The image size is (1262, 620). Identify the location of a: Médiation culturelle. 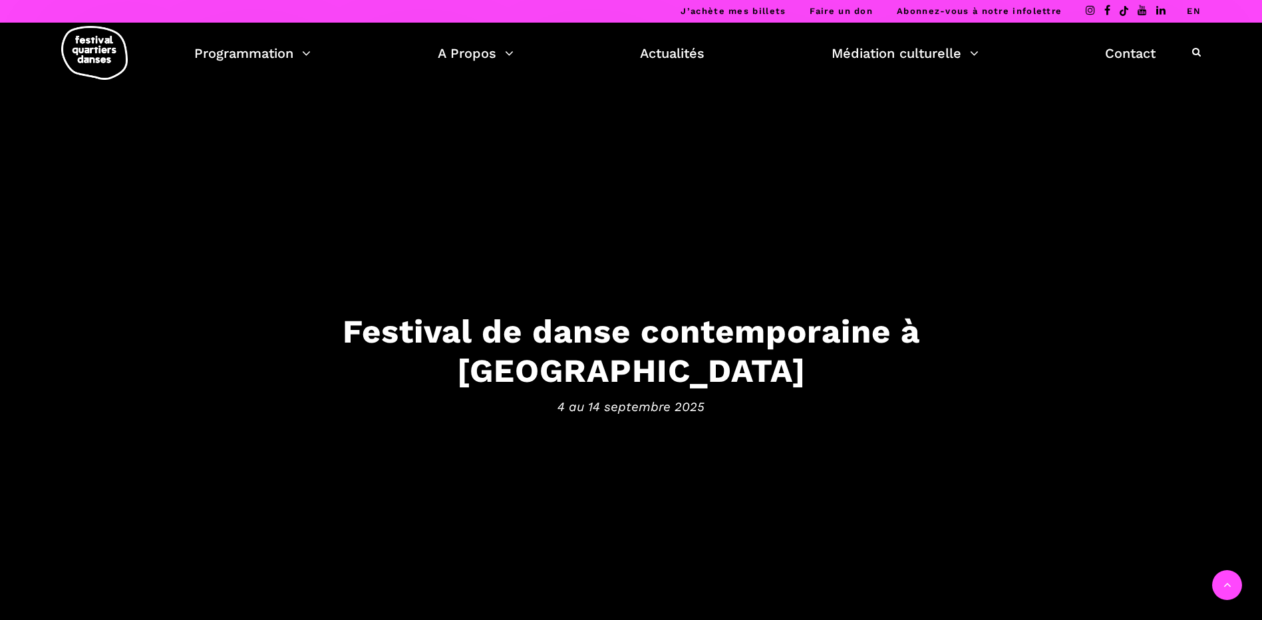
(905, 53).